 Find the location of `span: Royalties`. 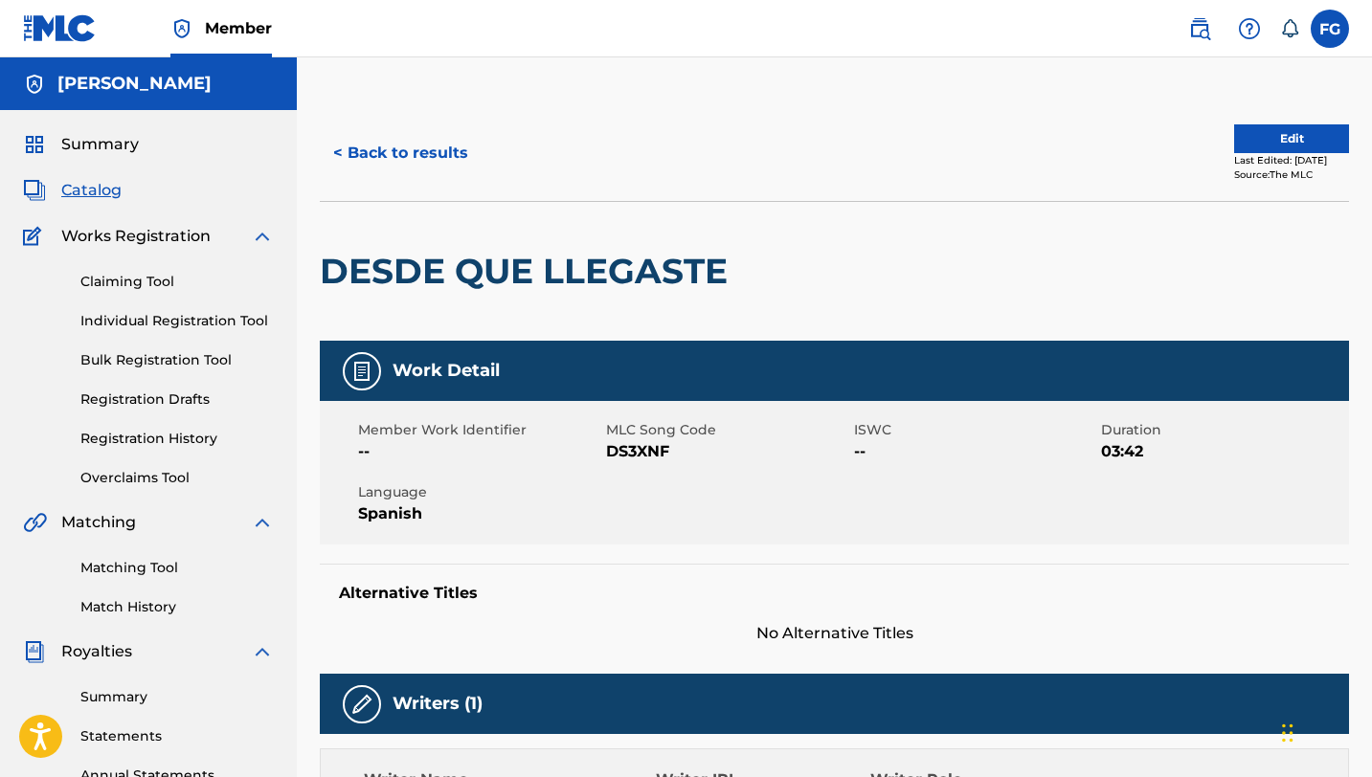

span: Royalties is located at coordinates (97, 652).